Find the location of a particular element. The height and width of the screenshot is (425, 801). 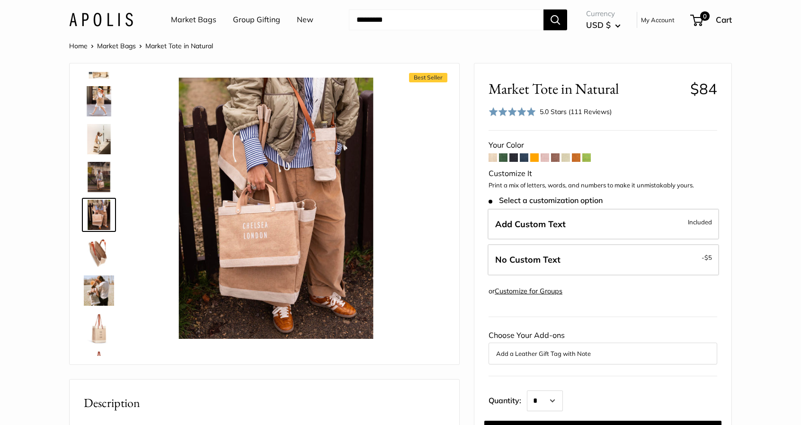

span: No Custom Text is located at coordinates (528, 259).